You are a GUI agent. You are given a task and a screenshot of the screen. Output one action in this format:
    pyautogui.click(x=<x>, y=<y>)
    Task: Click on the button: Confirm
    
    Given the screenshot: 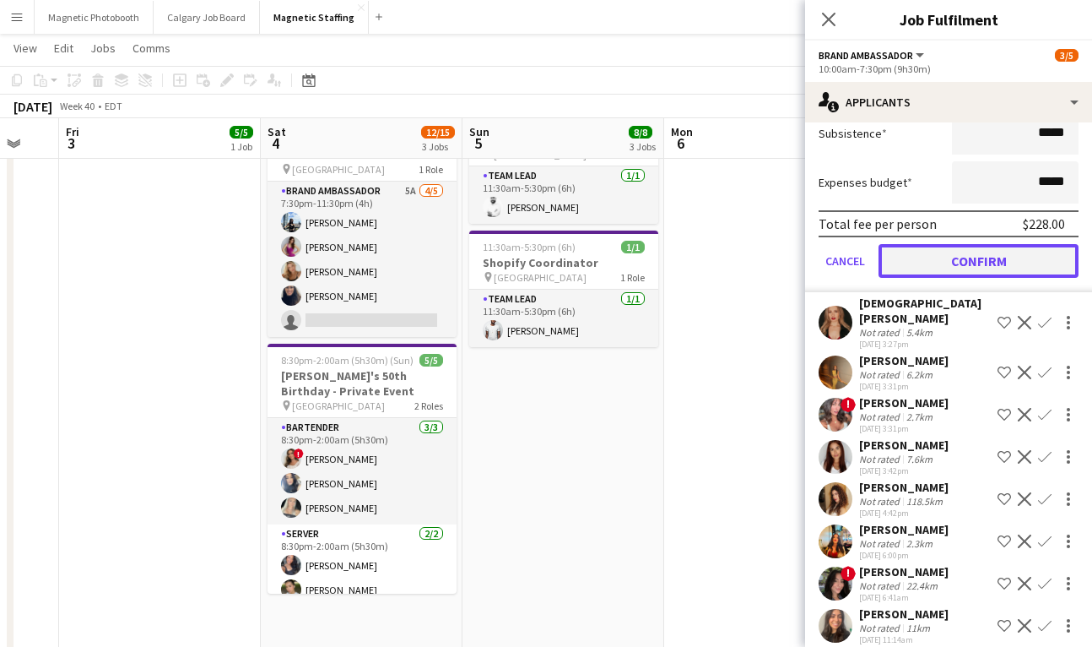 What is the action you would take?
    pyautogui.click(x=978, y=261)
    